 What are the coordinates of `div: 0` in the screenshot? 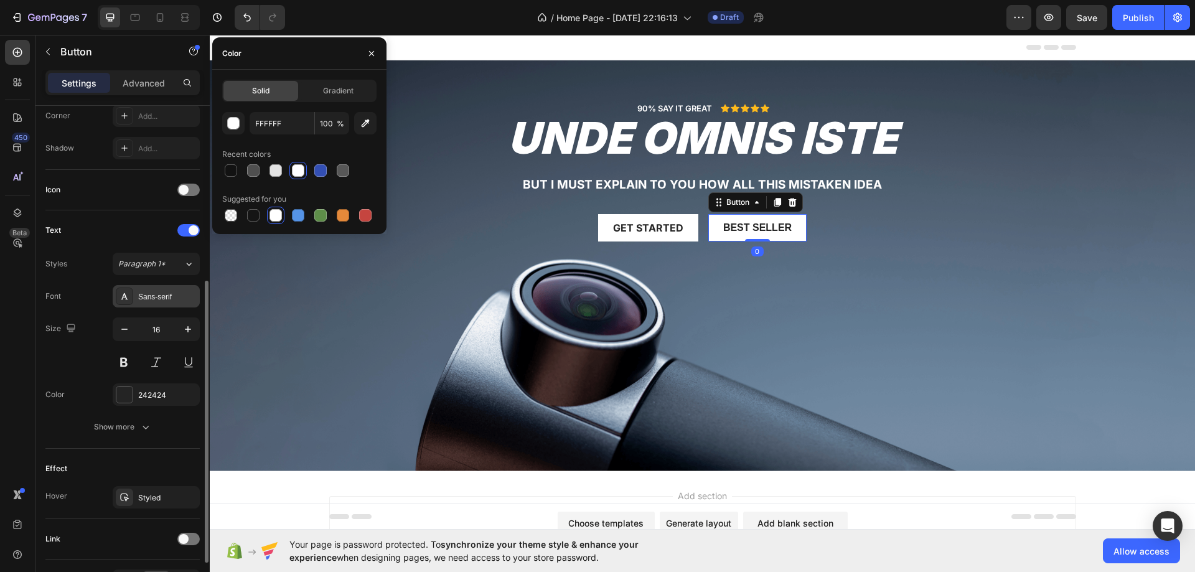 It's located at (548, 217).